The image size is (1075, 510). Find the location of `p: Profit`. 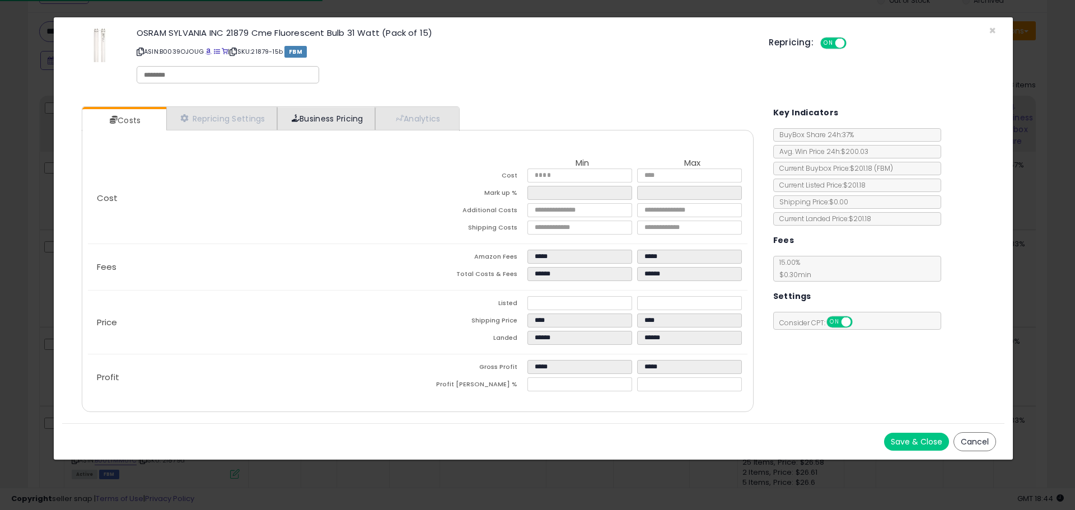

p: Profit is located at coordinates (253, 377).